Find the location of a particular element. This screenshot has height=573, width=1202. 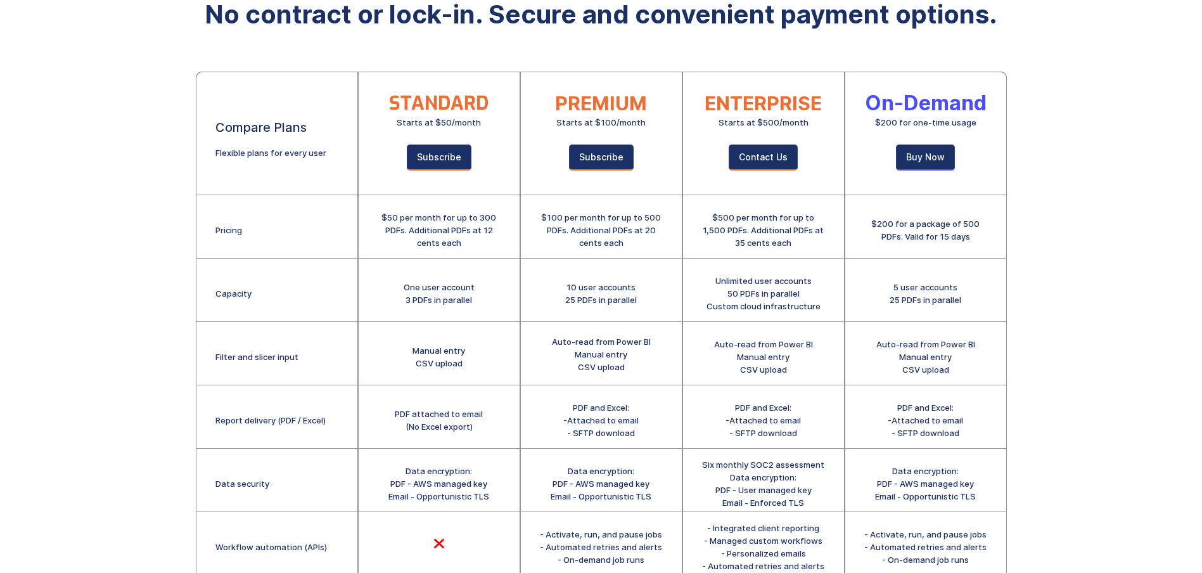

div: Unlimited user accounts 50 PDFs in parallel Custom cloud infrastructure is located at coordinates (764, 293).